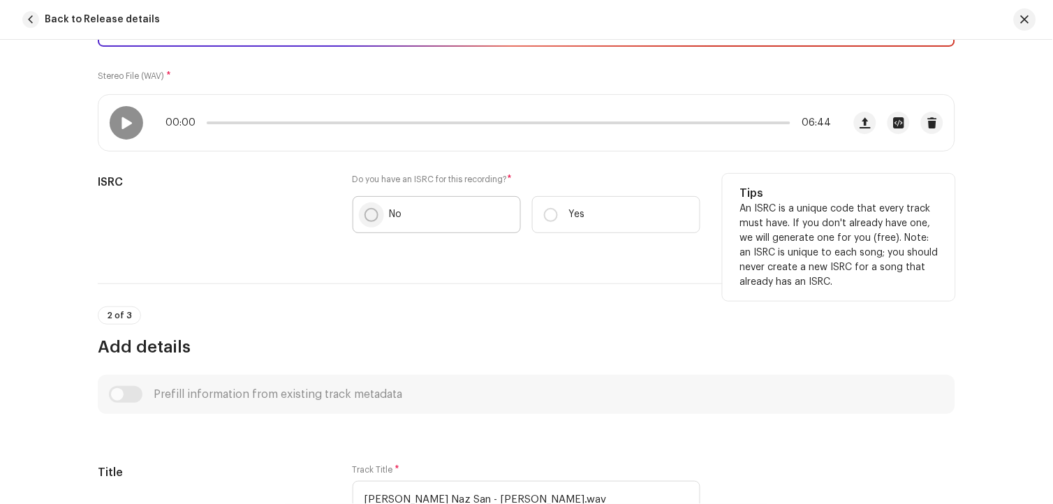 The image size is (1053, 504). Describe the element at coordinates (577, 214) in the screenshot. I see `p: Yes` at that location.